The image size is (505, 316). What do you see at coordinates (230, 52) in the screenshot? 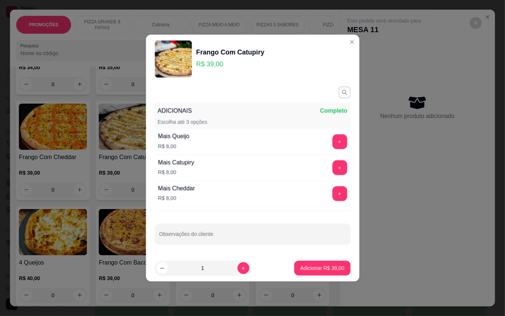
I see `div: Frango Com Catupiry` at bounding box center [230, 52].